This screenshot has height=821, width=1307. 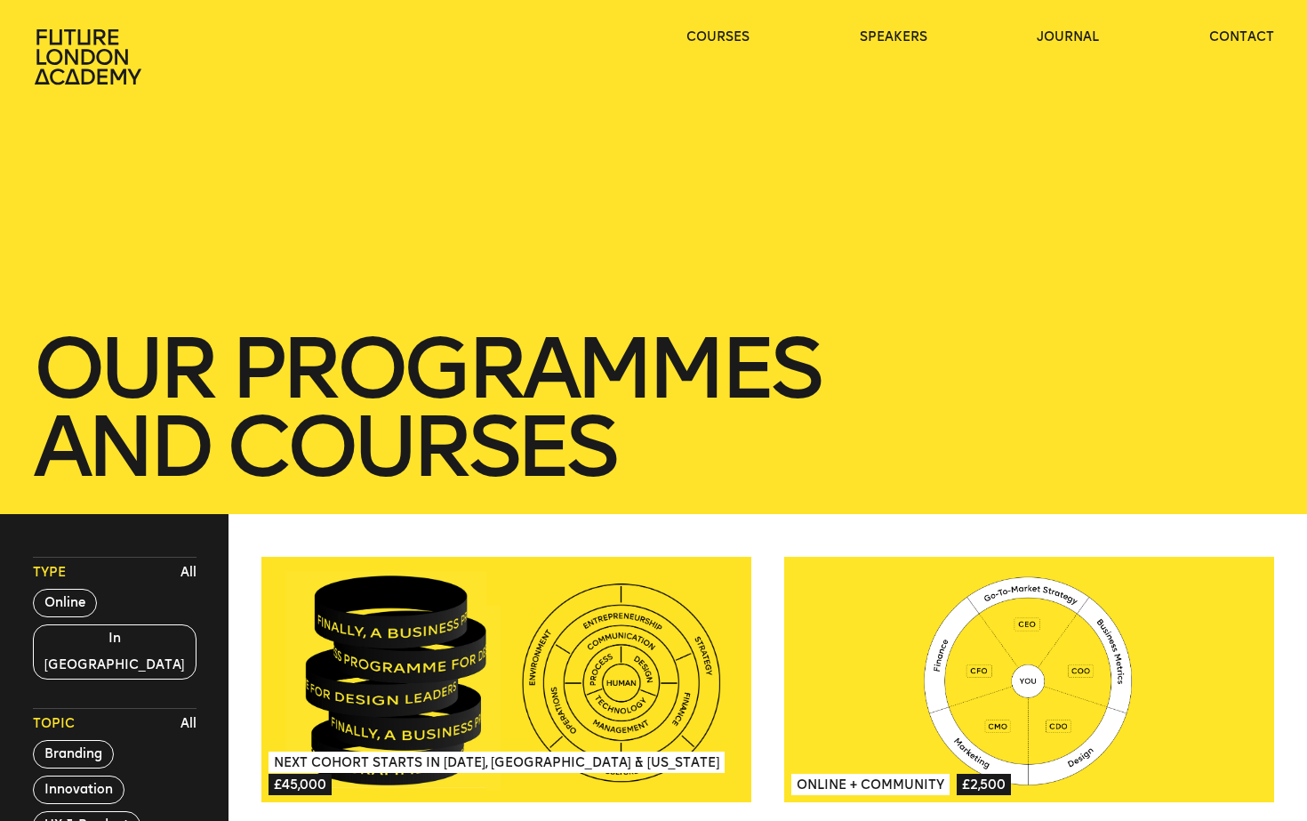 I want to click on span: Online + Community, so click(x=871, y=784).